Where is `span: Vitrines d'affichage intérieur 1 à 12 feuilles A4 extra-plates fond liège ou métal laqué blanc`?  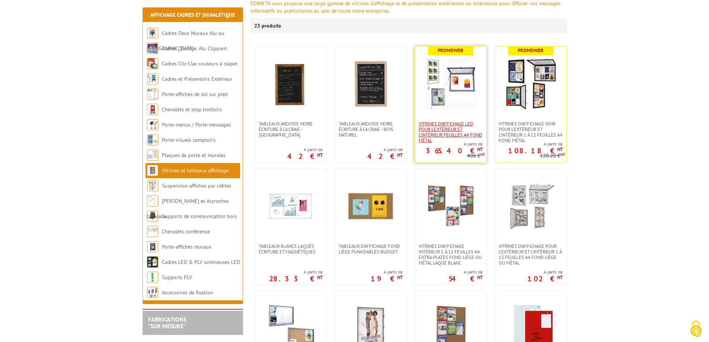
span: Vitrines d'affichage intérieur 1 à 12 feuilles A4 extra-plates fond liège ou métal laqué blanc is located at coordinates (451, 255).